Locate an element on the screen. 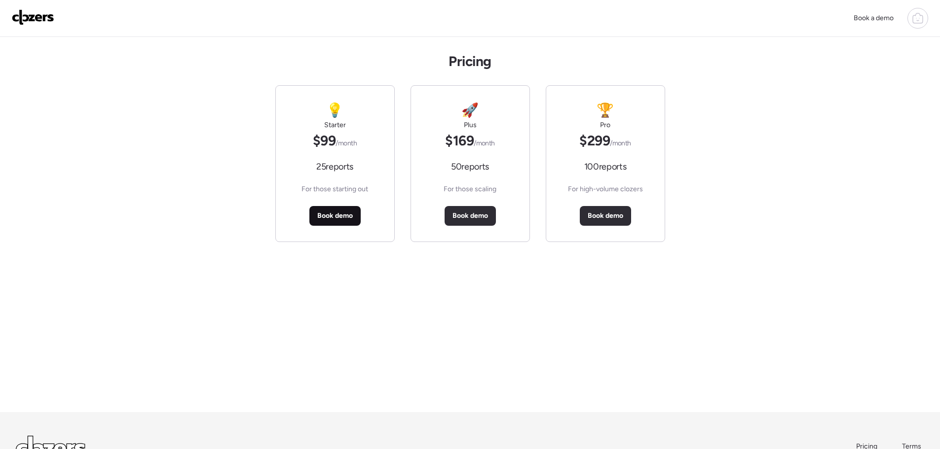 This screenshot has width=940, height=449. span: 50 reports is located at coordinates (470, 167).